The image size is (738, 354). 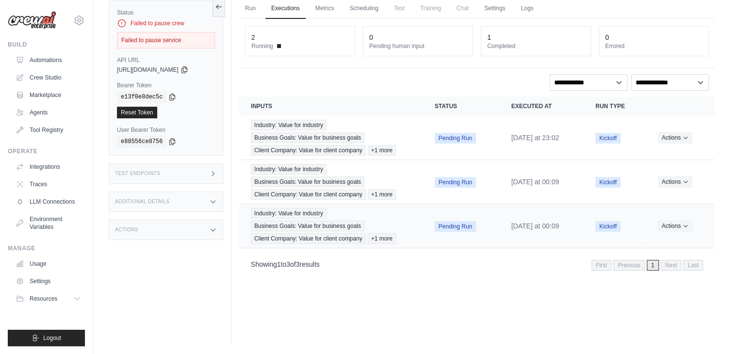 I want to click on div: 2, so click(x=253, y=37).